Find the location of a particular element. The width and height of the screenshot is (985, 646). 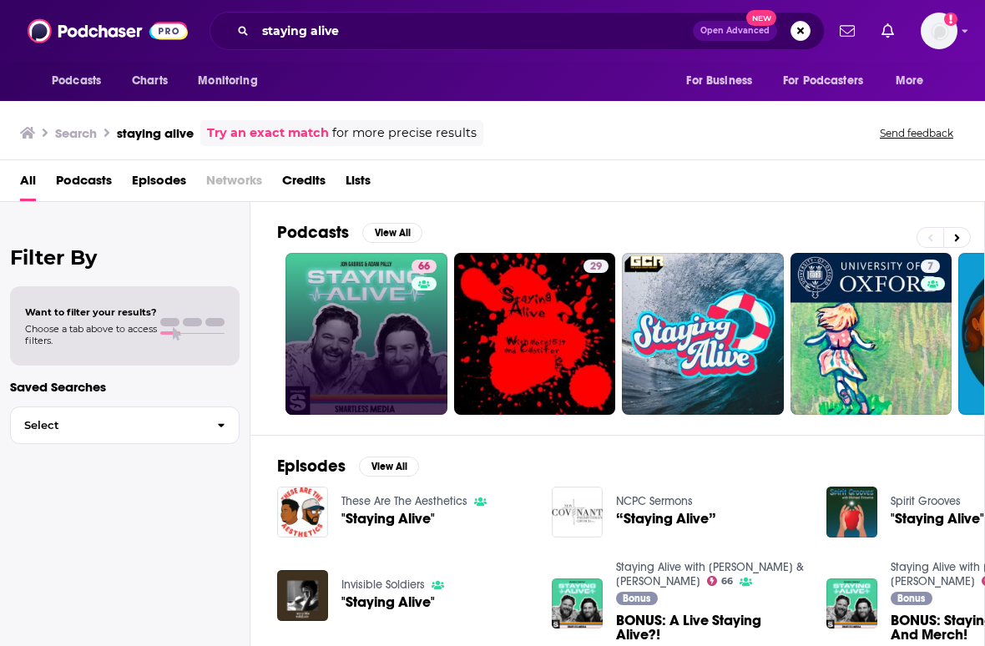

img: User Profile is located at coordinates (939, 31).